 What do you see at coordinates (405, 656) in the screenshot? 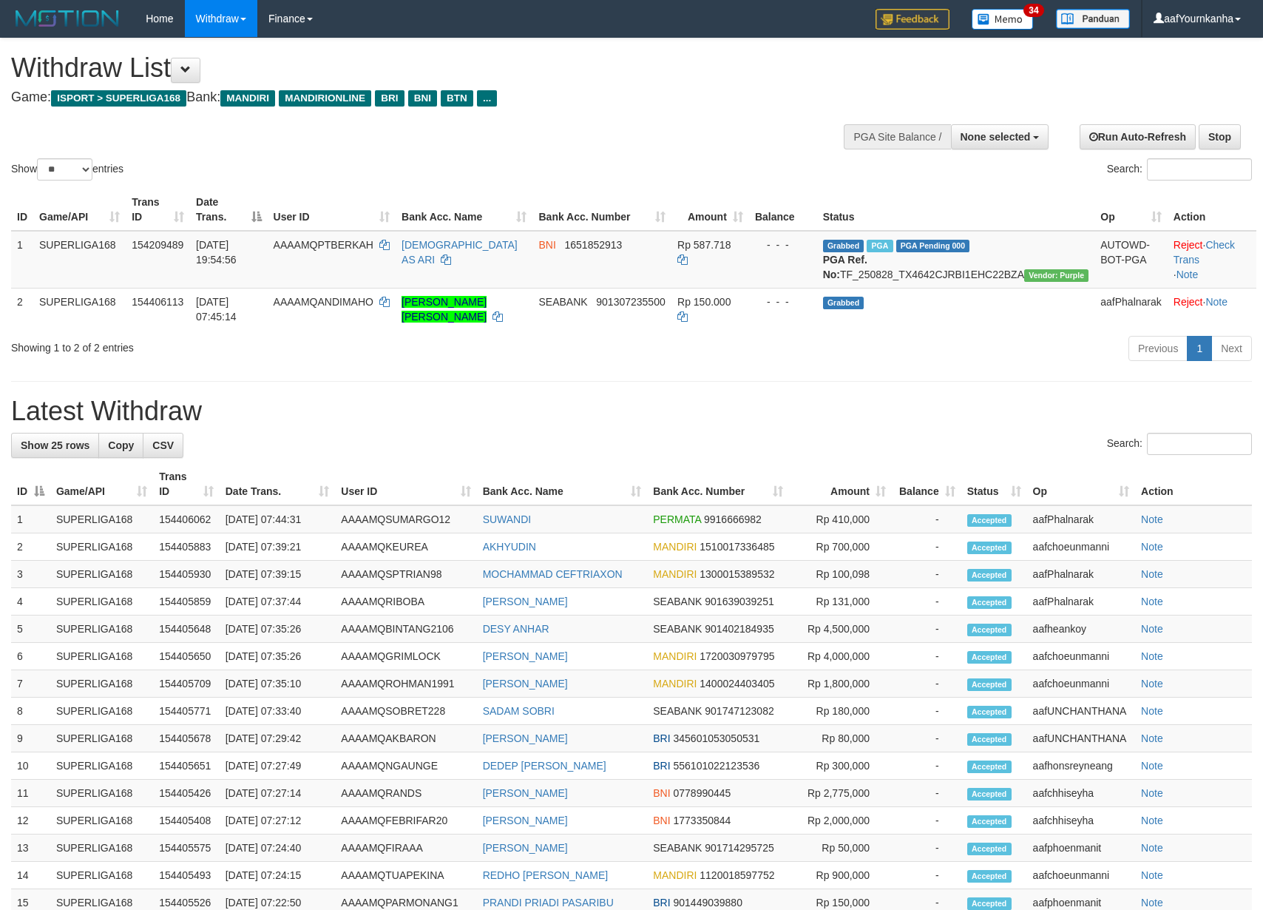
I see `td: AAAAMQGRIMLOCK` at bounding box center [405, 656].